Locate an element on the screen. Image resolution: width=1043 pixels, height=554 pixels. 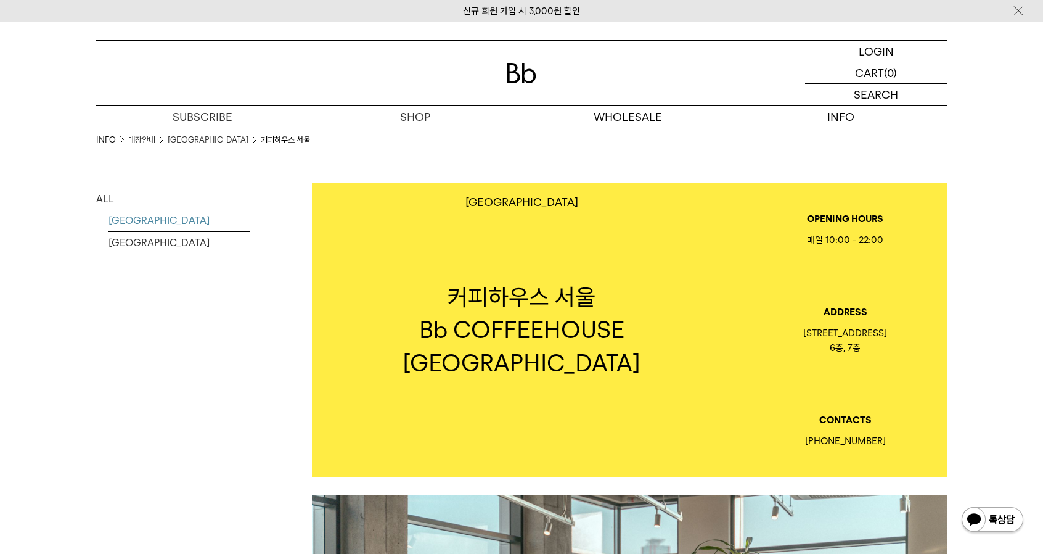
p: (0) is located at coordinates (890, 73).